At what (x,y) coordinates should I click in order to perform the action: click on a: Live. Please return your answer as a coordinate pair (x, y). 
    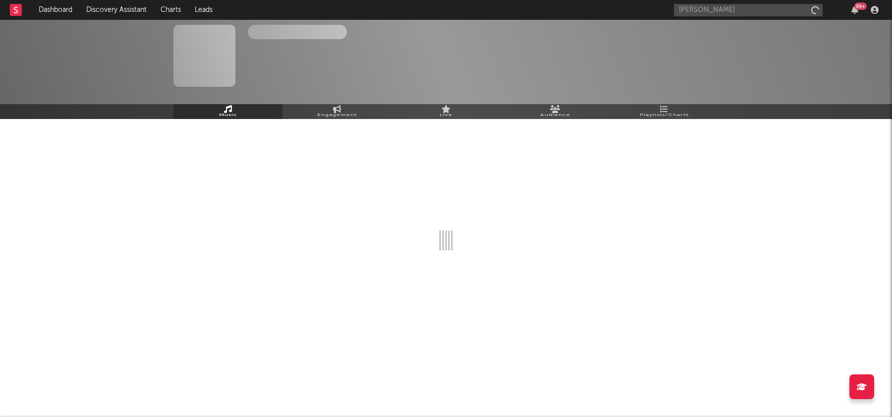
    Looking at the image, I should click on (446, 112).